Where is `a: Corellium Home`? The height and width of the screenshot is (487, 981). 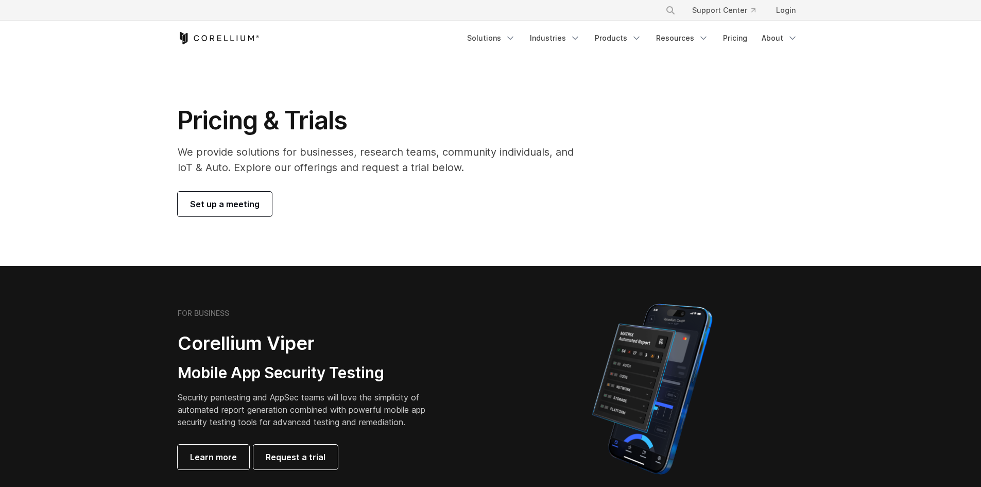 a: Corellium Home is located at coordinates (218, 38).